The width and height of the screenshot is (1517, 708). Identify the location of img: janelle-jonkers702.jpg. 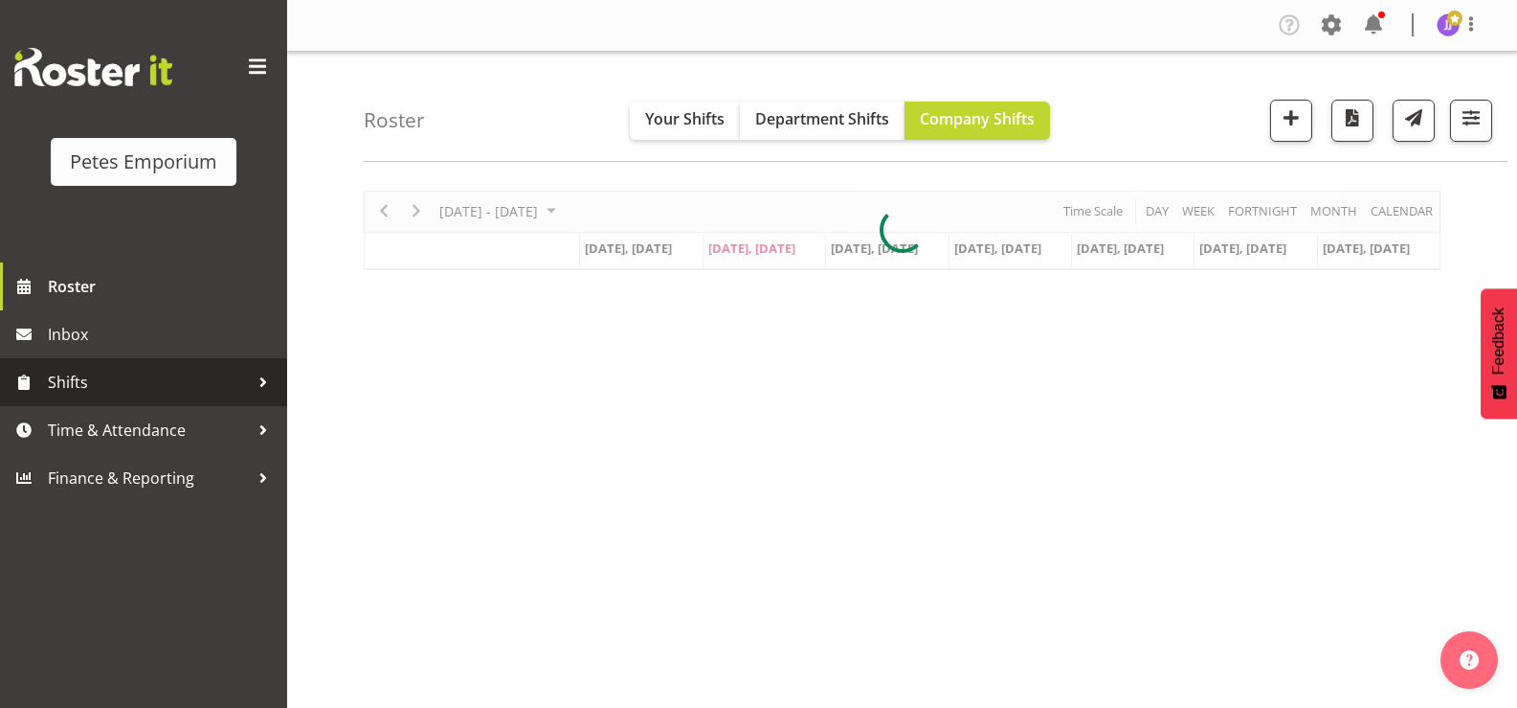
(1449, 25).